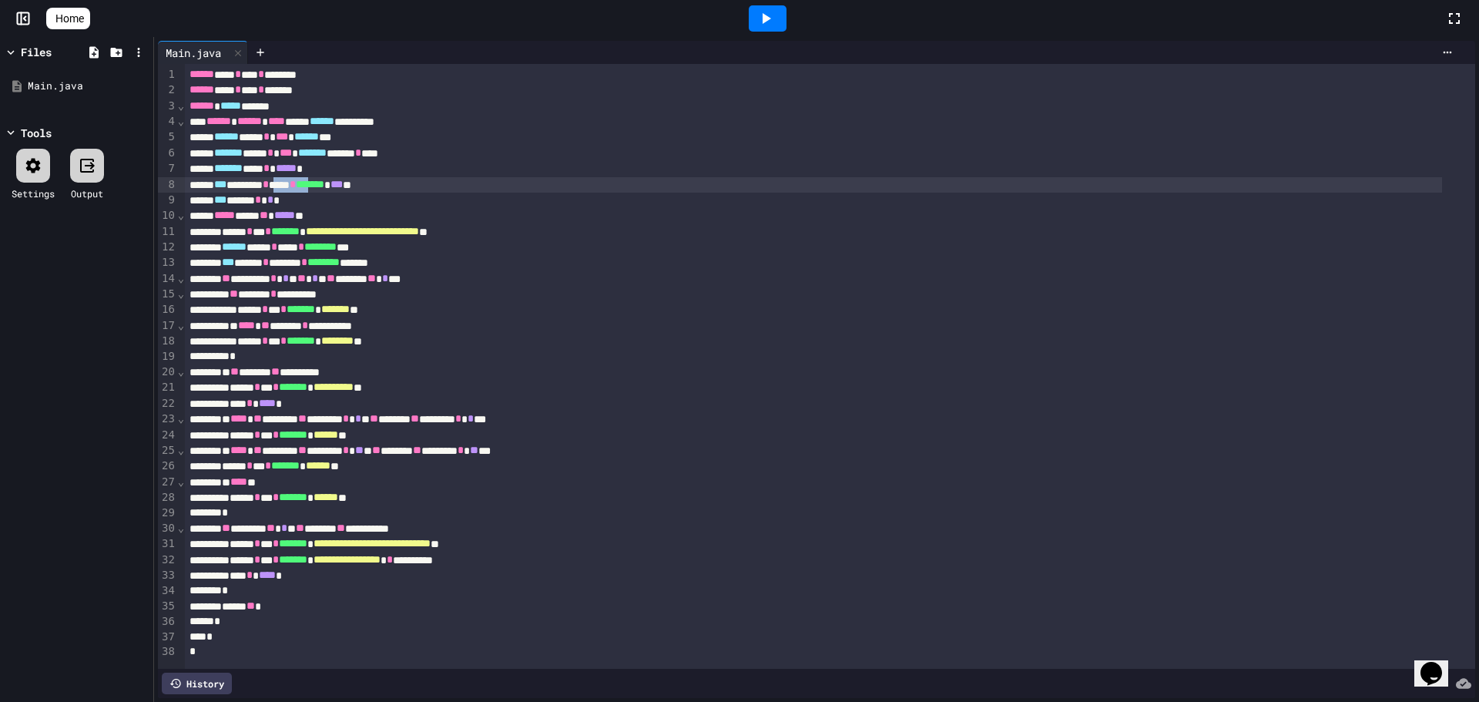 The height and width of the screenshot is (702, 1479). What do you see at coordinates (167, 106) in the screenshot?
I see `div: 3` at bounding box center [167, 106].